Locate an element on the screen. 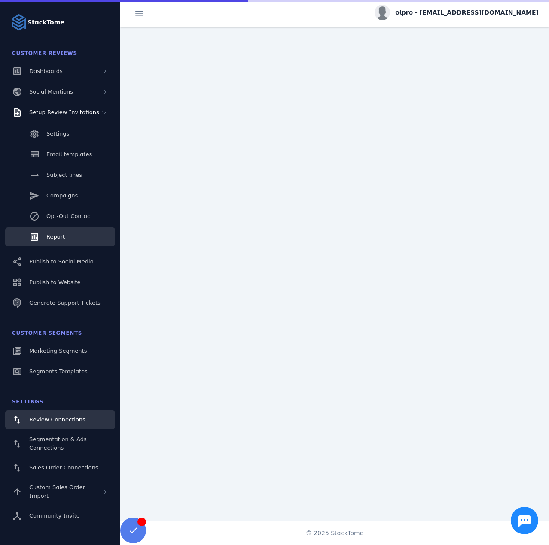  a: Segments Templates is located at coordinates (60, 372).